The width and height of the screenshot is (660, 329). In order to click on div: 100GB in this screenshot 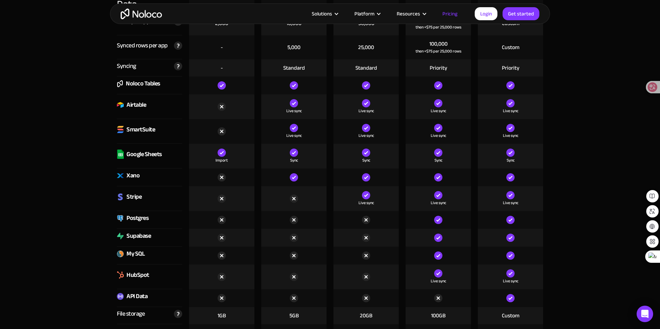, I will do `click(438, 316)`.